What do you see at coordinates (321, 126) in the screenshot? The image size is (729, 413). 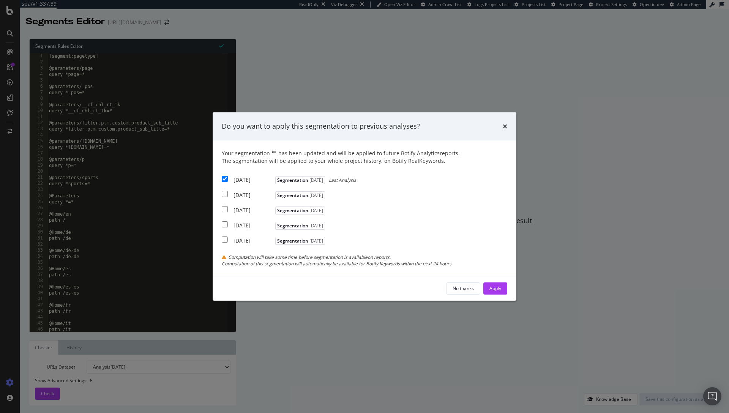 I see `div: Do you want to apply this segmentation to previous analyses?` at bounding box center [321, 126].